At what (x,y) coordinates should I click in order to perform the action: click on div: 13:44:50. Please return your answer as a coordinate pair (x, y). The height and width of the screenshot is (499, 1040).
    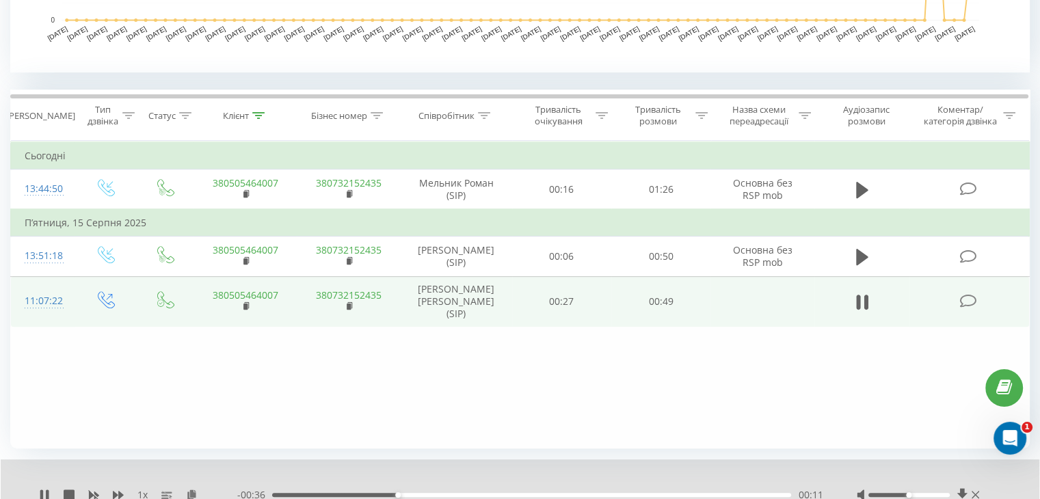
    Looking at the image, I should click on (42, 189).